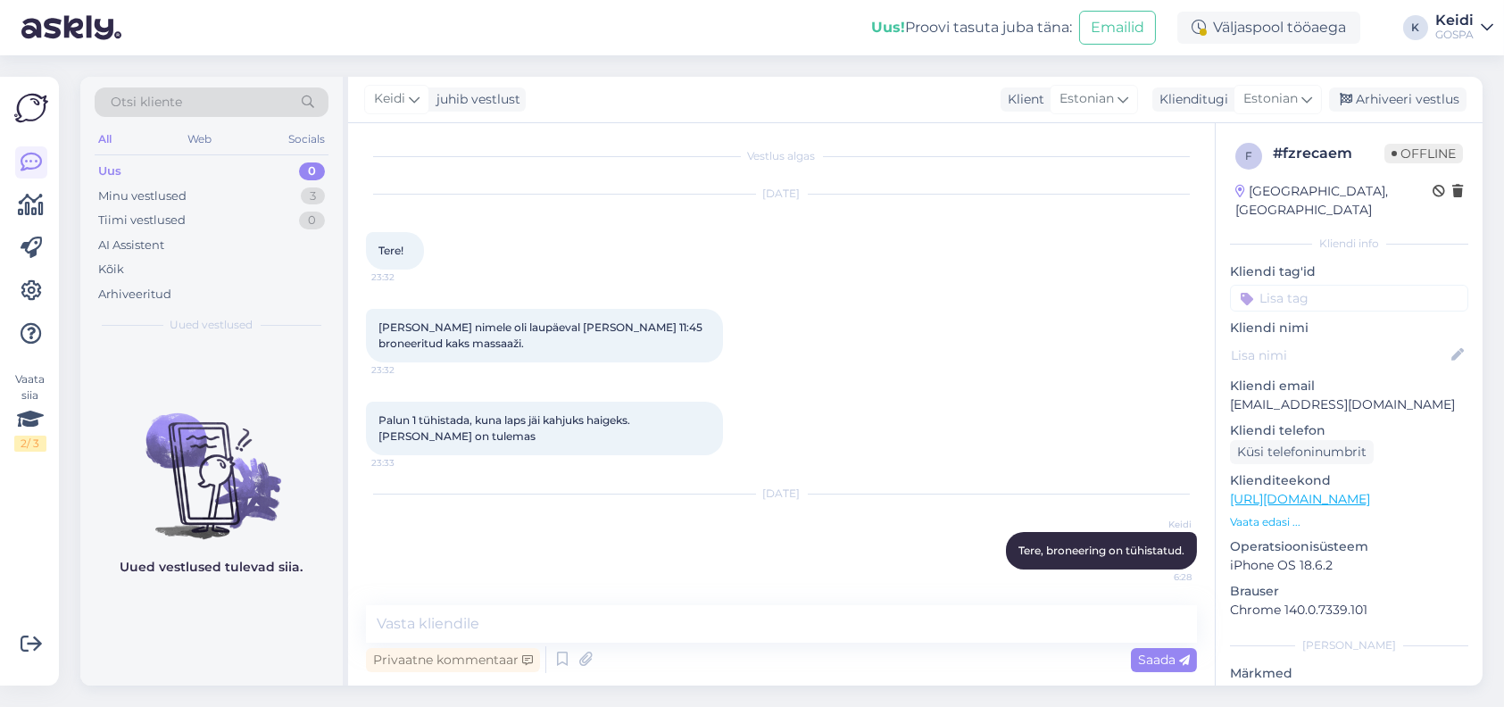 Image resolution: width=1504 pixels, height=707 pixels. I want to click on div: Väljaspool tööaega, so click(1268, 28).